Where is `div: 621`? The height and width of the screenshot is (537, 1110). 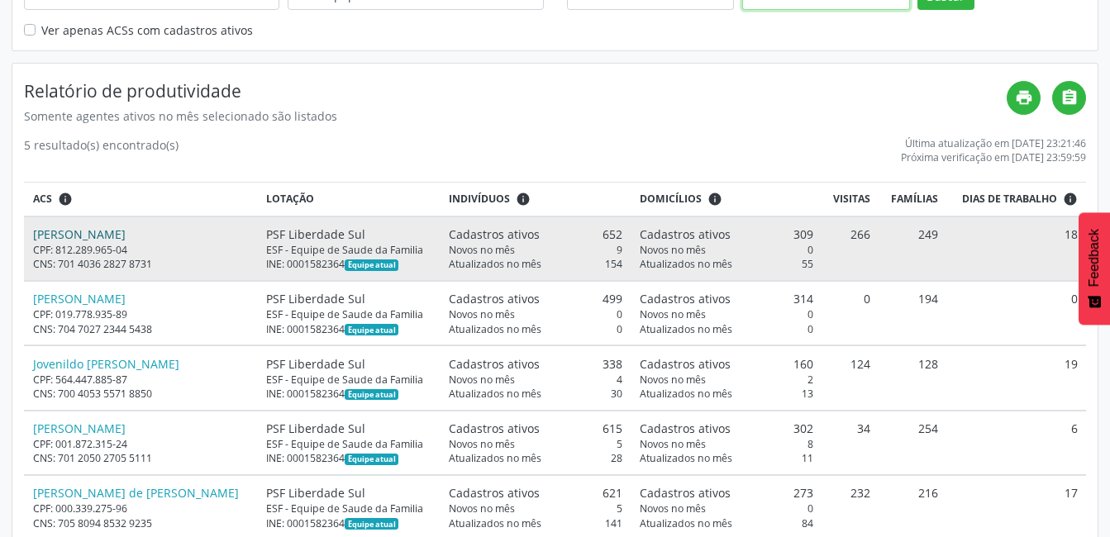 div: 621 is located at coordinates (535, 492).